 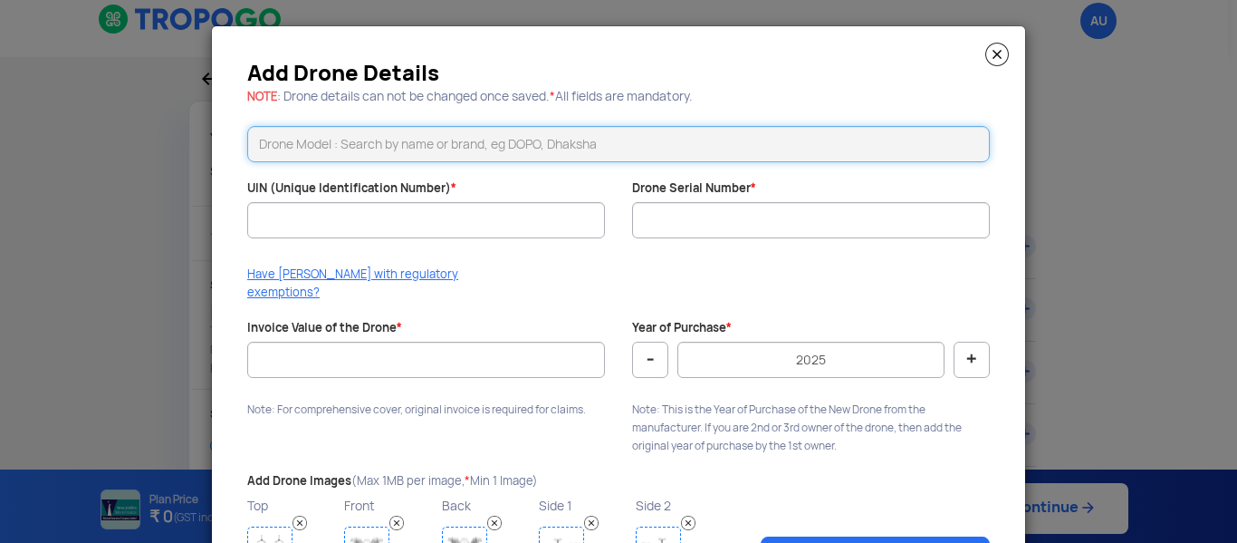 I want to click on p: Top, so click(x=293, y=505).